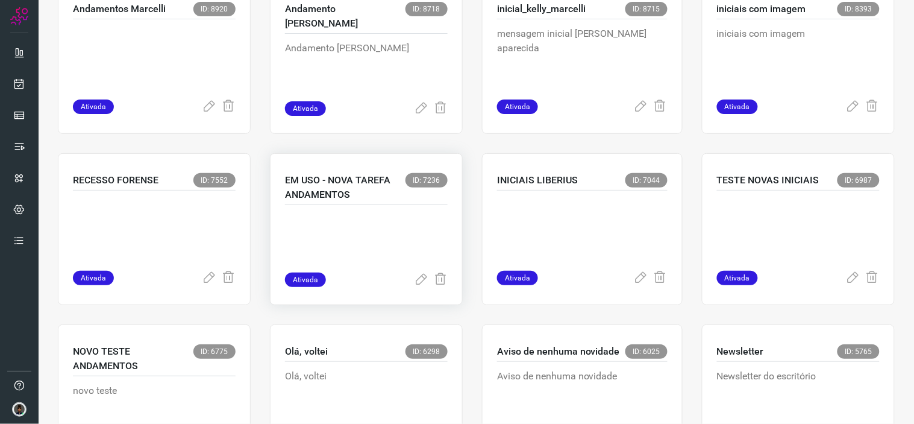 The height and width of the screenshot is (424, 914). Describe the element at coordinates (647, 9) in the screenshot. I see `span: ID: 8715` at that location.